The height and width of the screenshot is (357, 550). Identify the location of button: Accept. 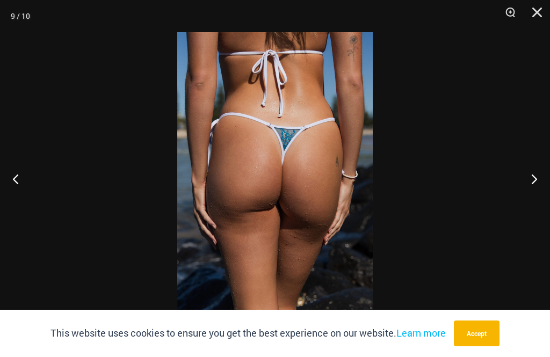
(476, 333).